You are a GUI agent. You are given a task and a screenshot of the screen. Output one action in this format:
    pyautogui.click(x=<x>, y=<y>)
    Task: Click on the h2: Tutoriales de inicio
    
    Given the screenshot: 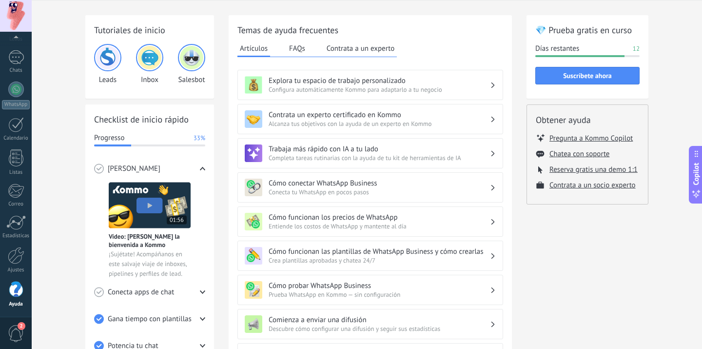 What is the action you would take?
    pyautogui.click(x=150, y=30)
    